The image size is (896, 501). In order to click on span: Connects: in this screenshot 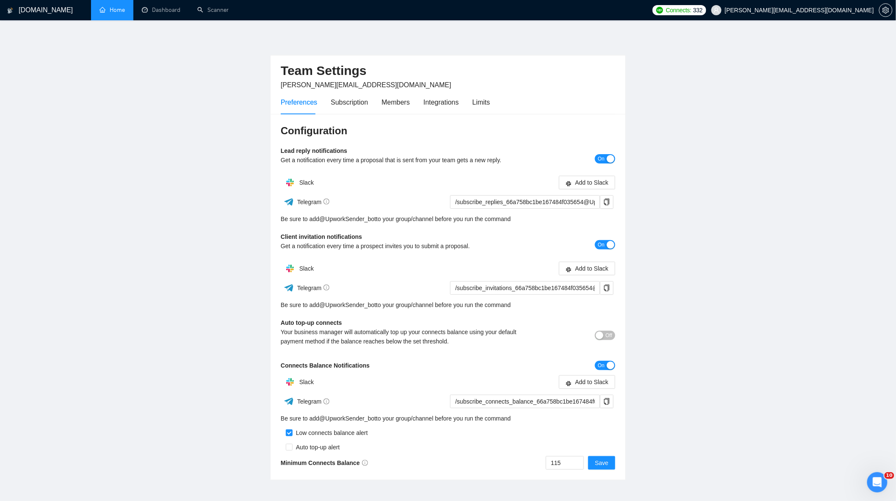, I will do `click(679, 10)`.